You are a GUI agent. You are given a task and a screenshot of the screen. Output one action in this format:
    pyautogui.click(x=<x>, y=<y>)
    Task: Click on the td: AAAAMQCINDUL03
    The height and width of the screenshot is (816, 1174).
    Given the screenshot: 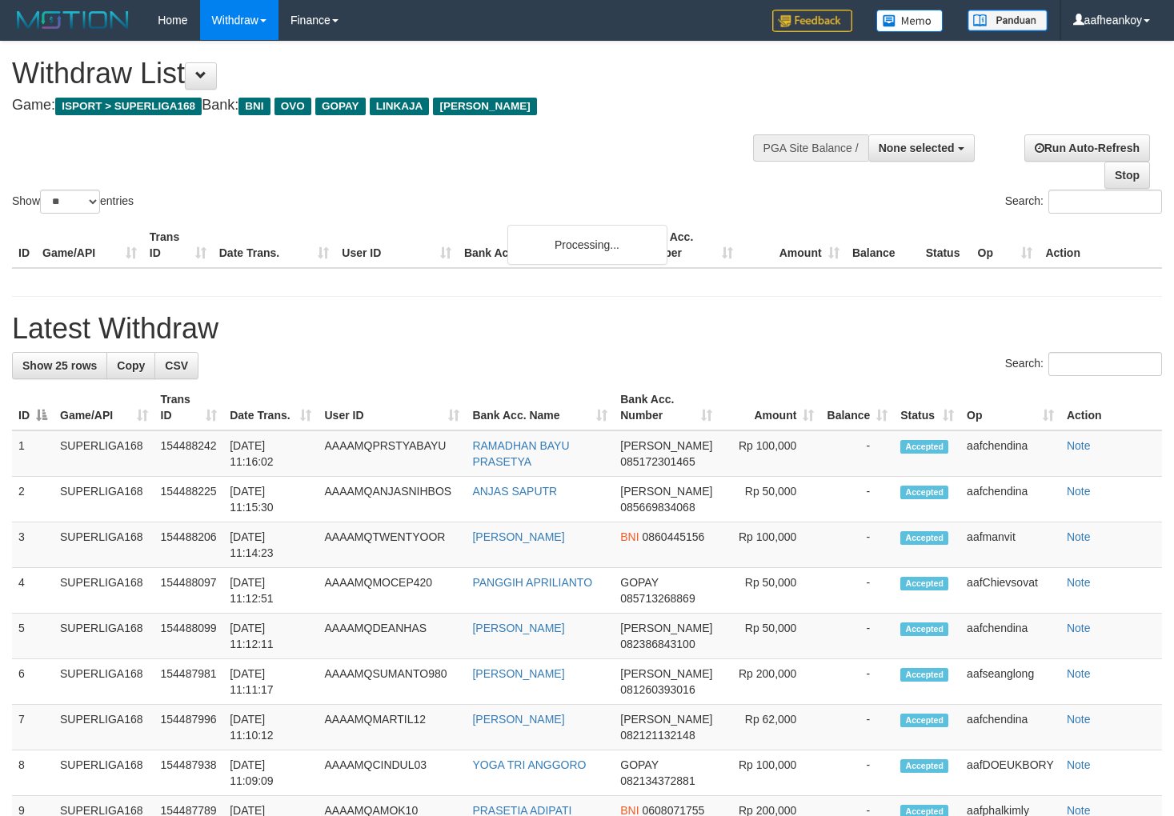 What is the action you would take?
    pyautogui.click(x=391, y=773)
    